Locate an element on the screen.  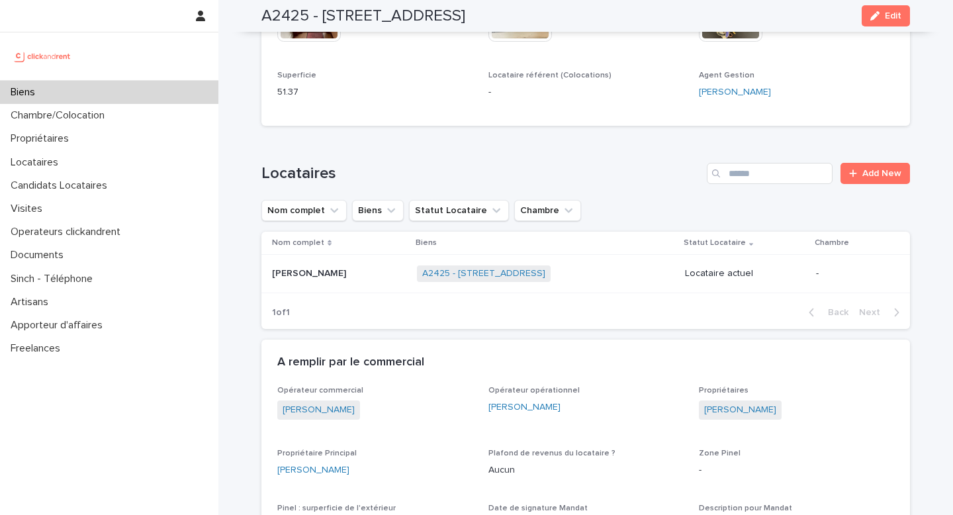
input: Search is located at coordinates (770, 173).